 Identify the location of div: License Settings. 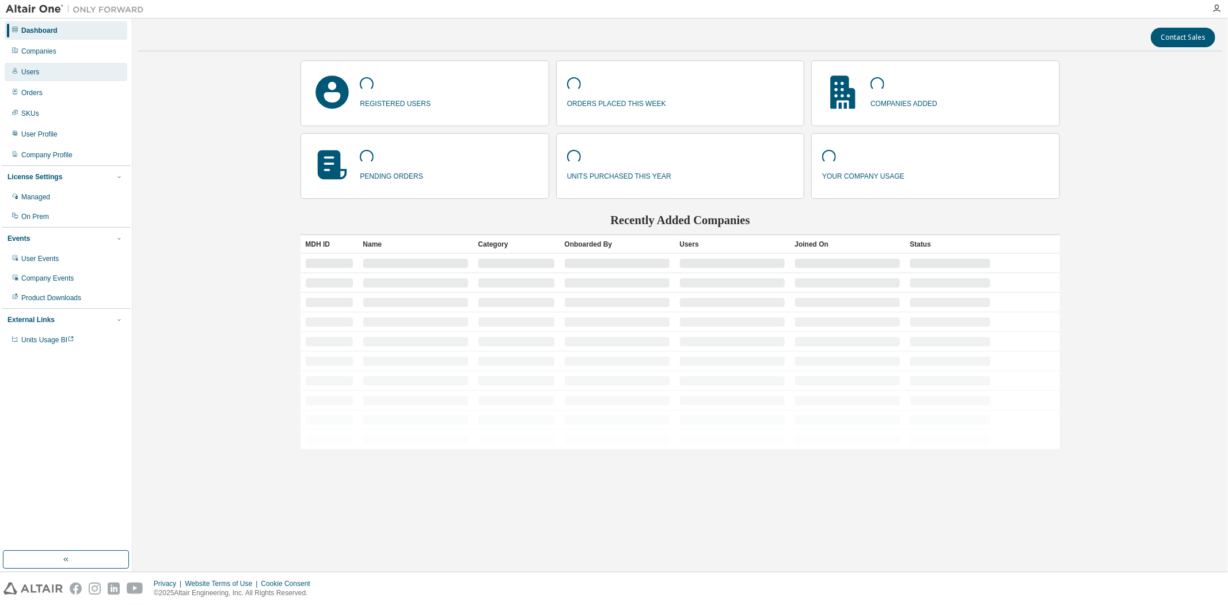
(35, 177).